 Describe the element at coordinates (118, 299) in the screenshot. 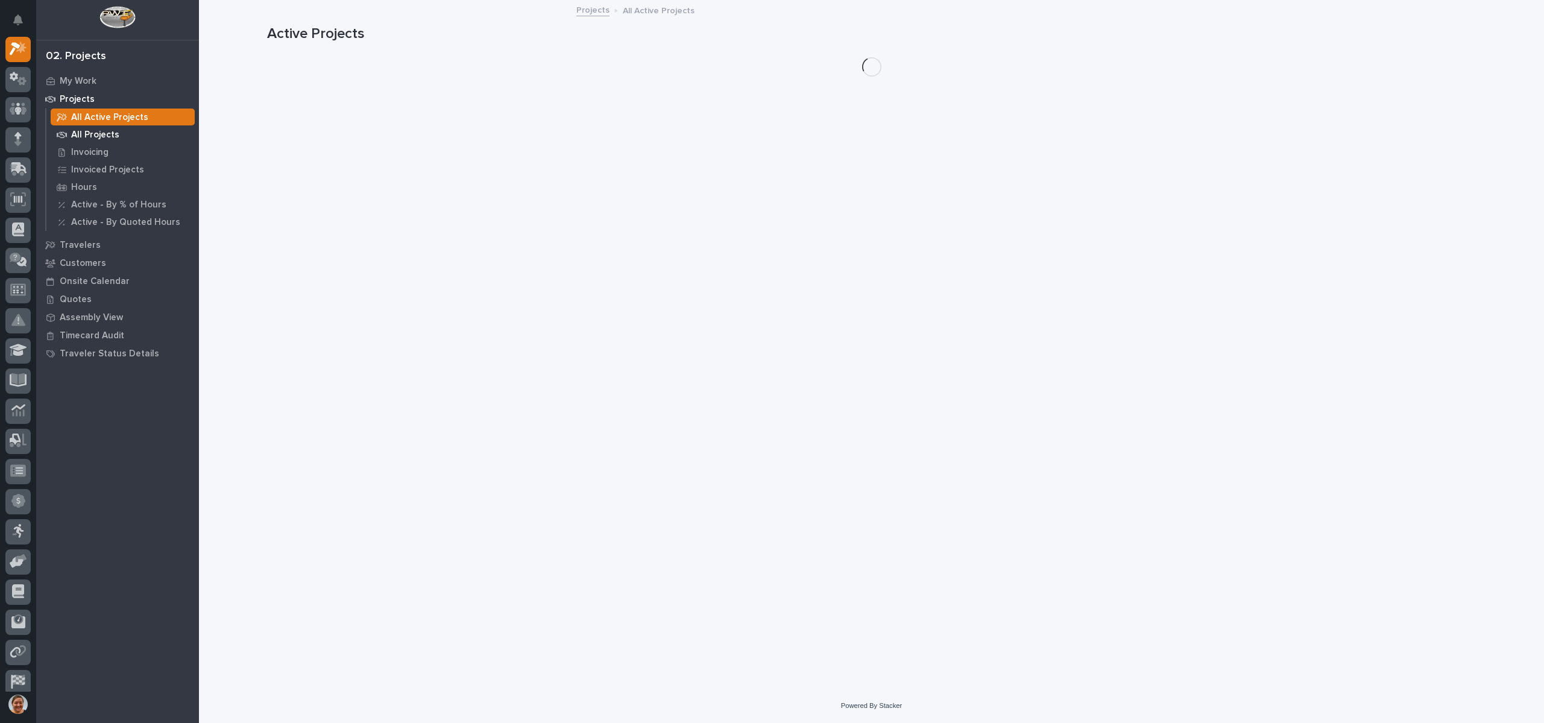

I see `a: Quotes` at that location.